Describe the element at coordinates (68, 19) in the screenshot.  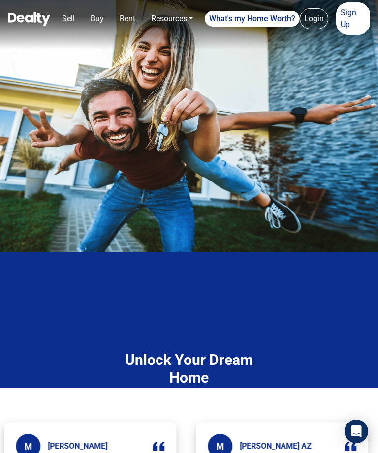
I see `a: Sell` at that location.